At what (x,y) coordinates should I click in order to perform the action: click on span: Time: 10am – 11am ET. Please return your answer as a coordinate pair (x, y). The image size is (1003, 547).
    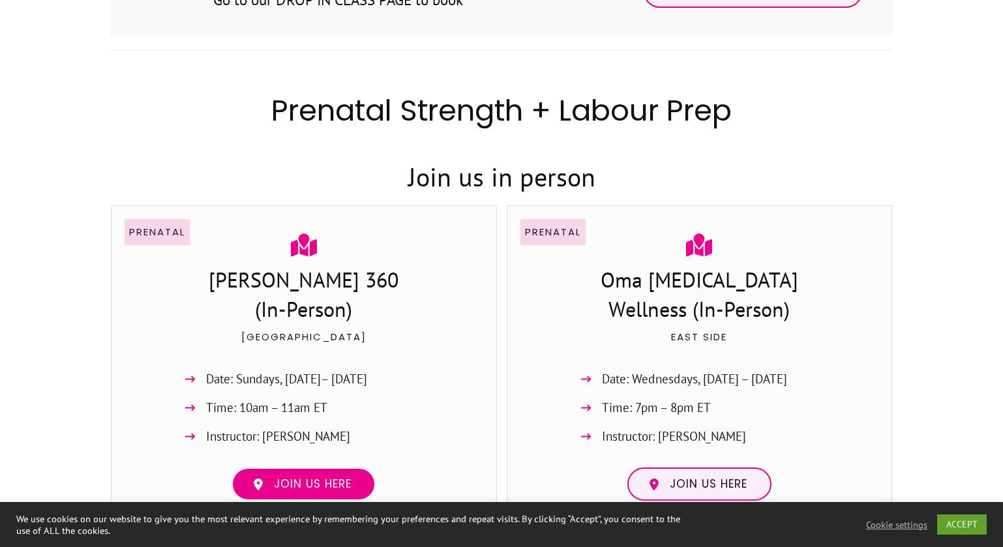
    Looking at the image, I should click on (267, 408).